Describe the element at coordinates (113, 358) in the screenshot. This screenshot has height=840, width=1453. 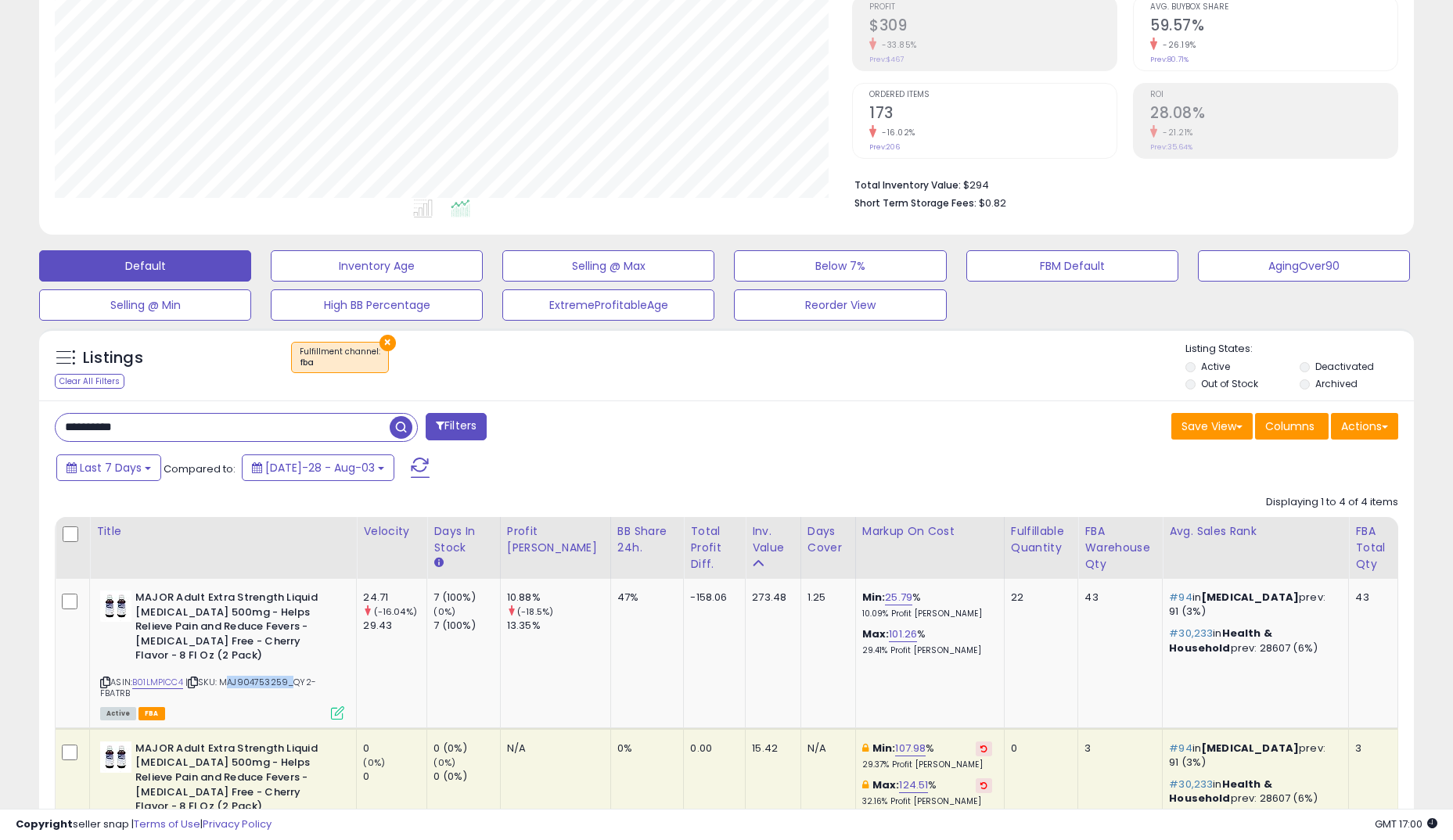
I see `h5: Listings` at that location.